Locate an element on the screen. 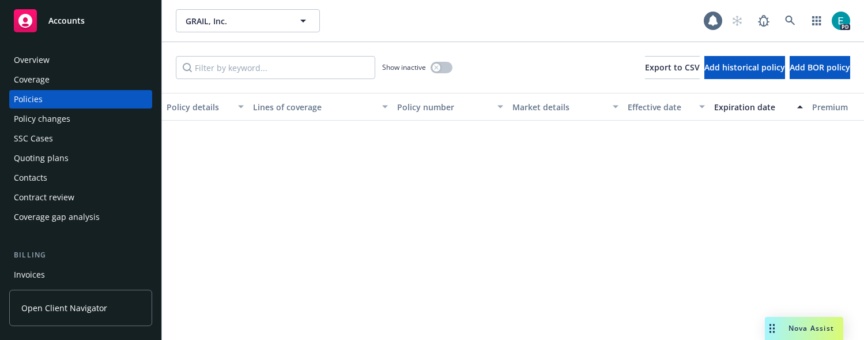 The width and height of the screenshot is (864, 340). span: GRAIL, Inc. is located at coordinates (235, 21).